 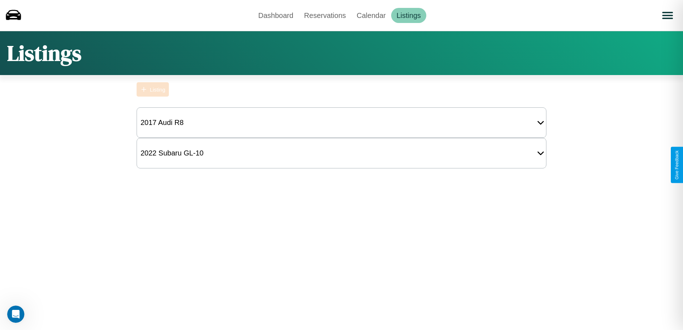 What do you see at coordinates (325, 15) in the screenshot?
I see `a: Reservations` at bounding box center [325, 15].